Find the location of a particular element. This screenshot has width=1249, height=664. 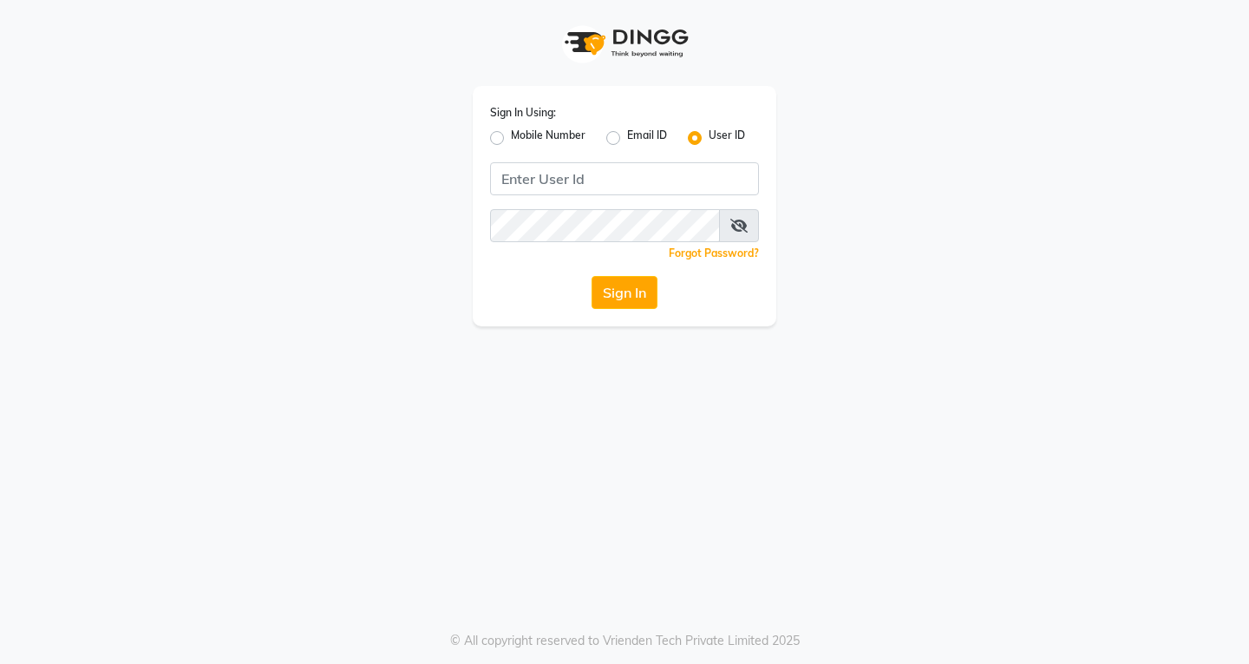

a: Forgot Password? is located at coordinates (714, 252).